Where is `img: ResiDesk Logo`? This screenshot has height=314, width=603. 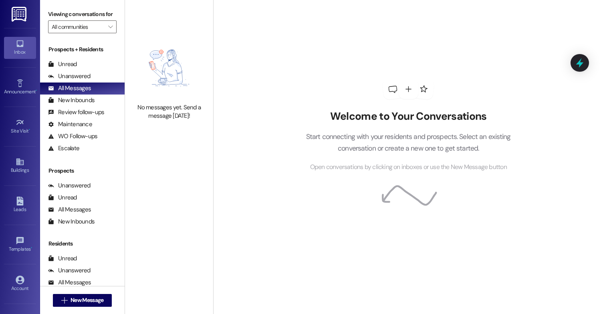 img: ResiDesk Logo is located at coordinates (20, 14).